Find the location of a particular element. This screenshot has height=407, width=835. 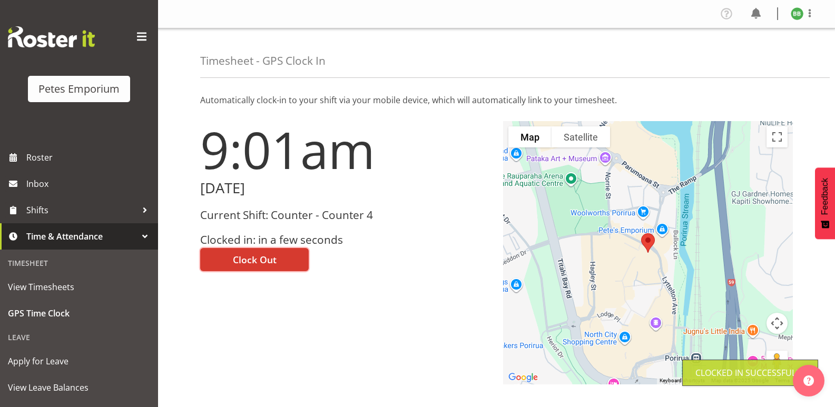

div: Petes Emporium is located at coordinates (79, 89).